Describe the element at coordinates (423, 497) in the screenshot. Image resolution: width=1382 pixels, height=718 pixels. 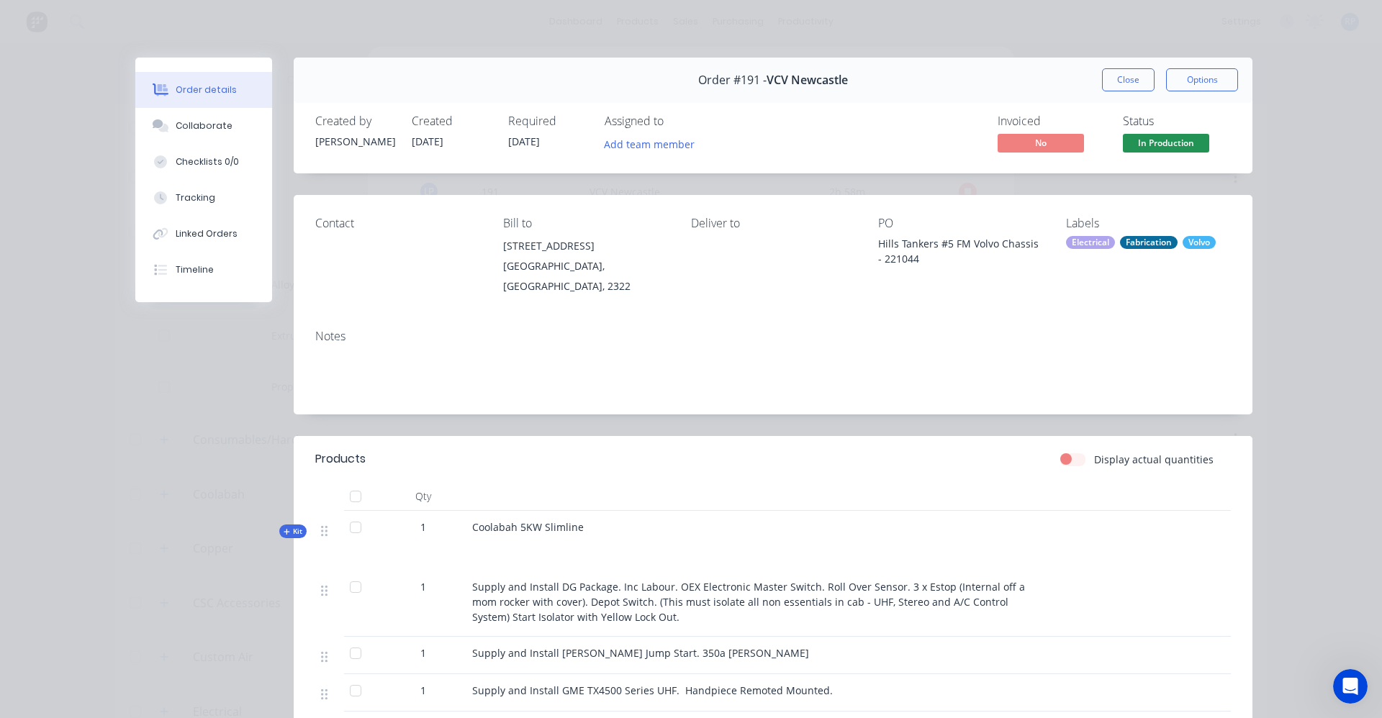
I see `div: Qty` at that location.